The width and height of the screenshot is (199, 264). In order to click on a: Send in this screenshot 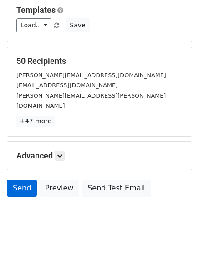, I will do `click(22, 188)`.